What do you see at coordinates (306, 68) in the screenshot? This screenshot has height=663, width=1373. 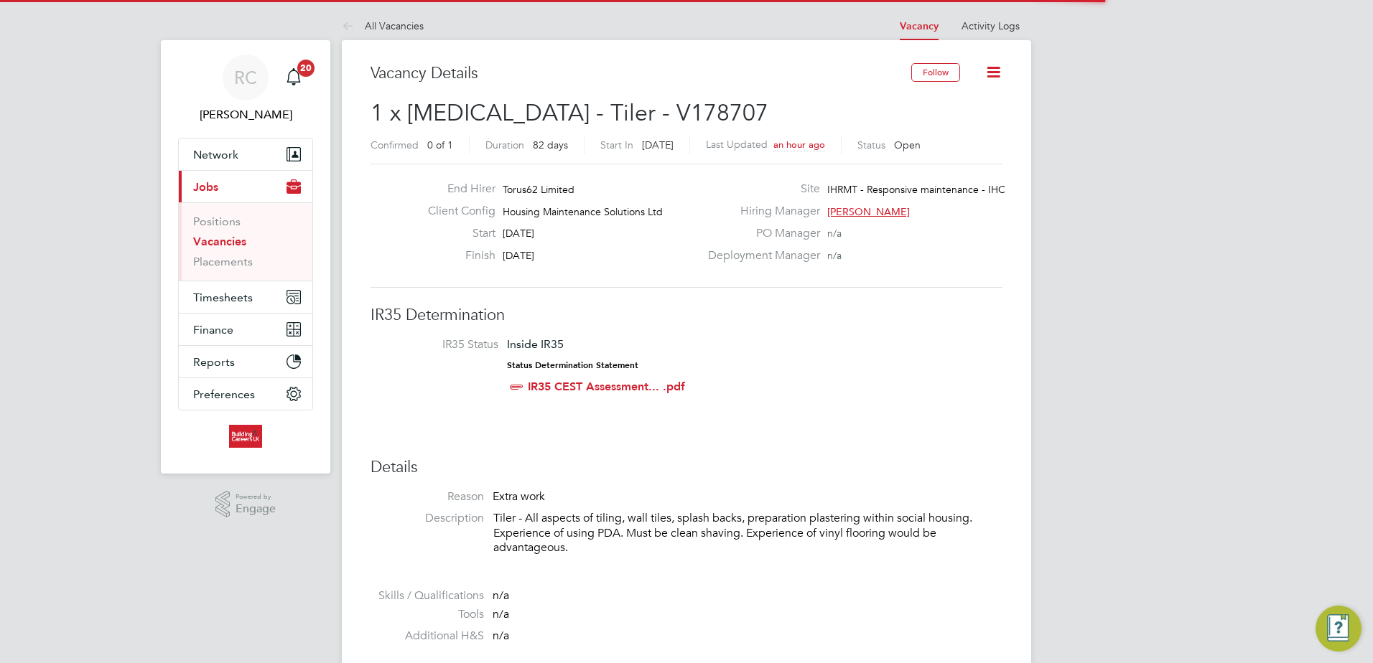 I see `span: 20` at bounding box center [306, 68].